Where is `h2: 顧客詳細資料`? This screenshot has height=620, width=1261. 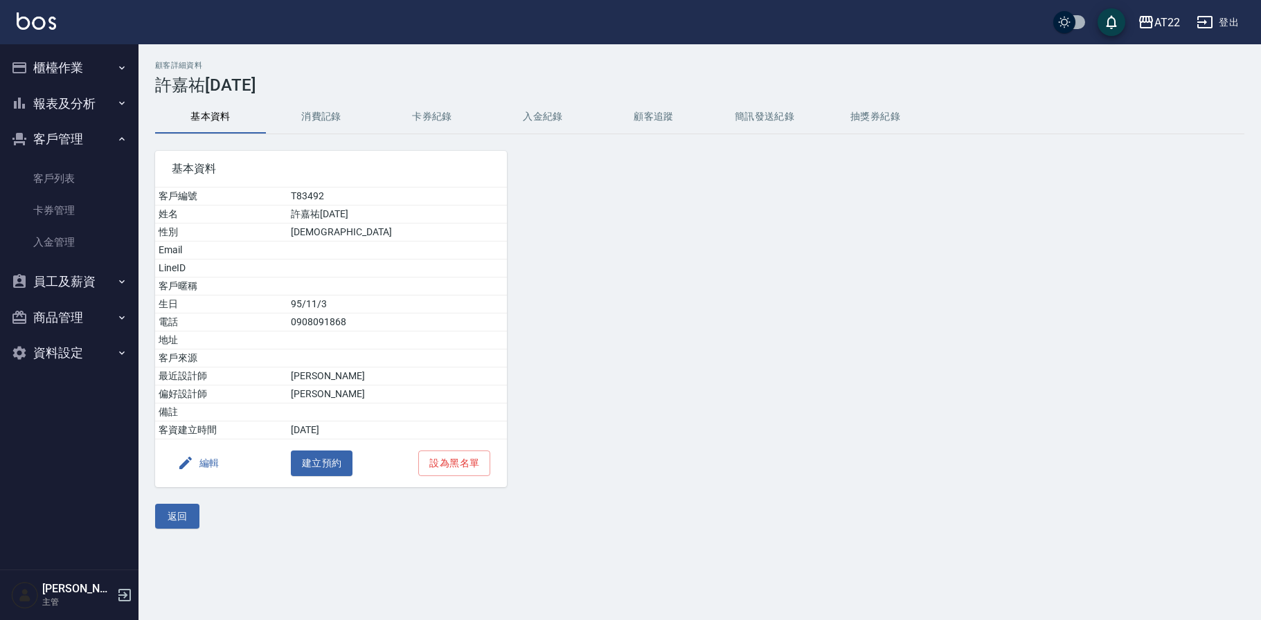 h2: 顧客詳細資料 is located at coordinates (699, 65).